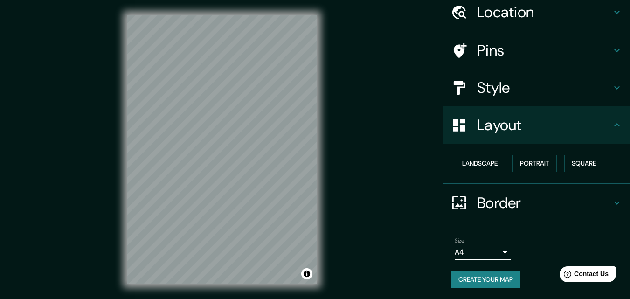 This screenshot has width=630, height=299. Describe the element at coordinates (537, 125) in the screenshot. I see `div: Layout` at that location.